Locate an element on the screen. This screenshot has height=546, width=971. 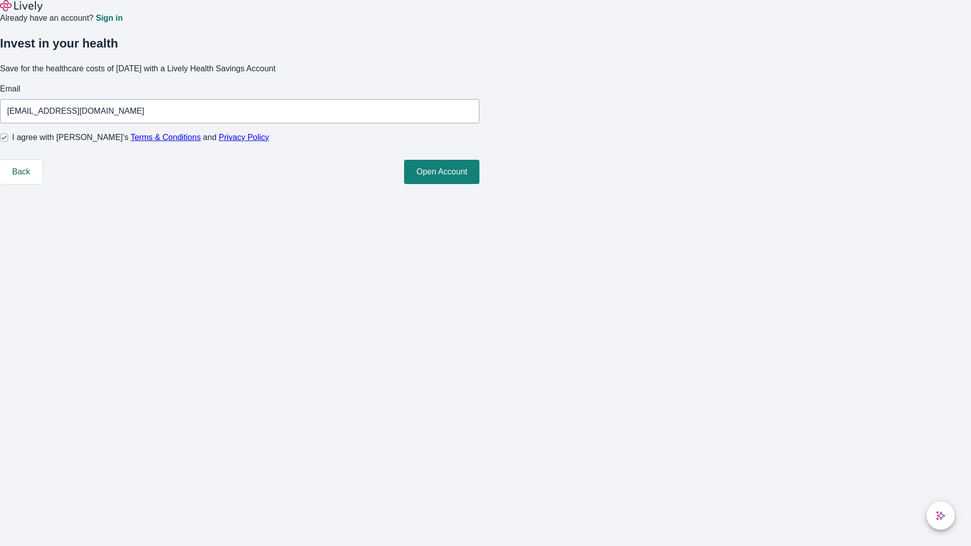
button: chat is located at coordinates (941, 516).